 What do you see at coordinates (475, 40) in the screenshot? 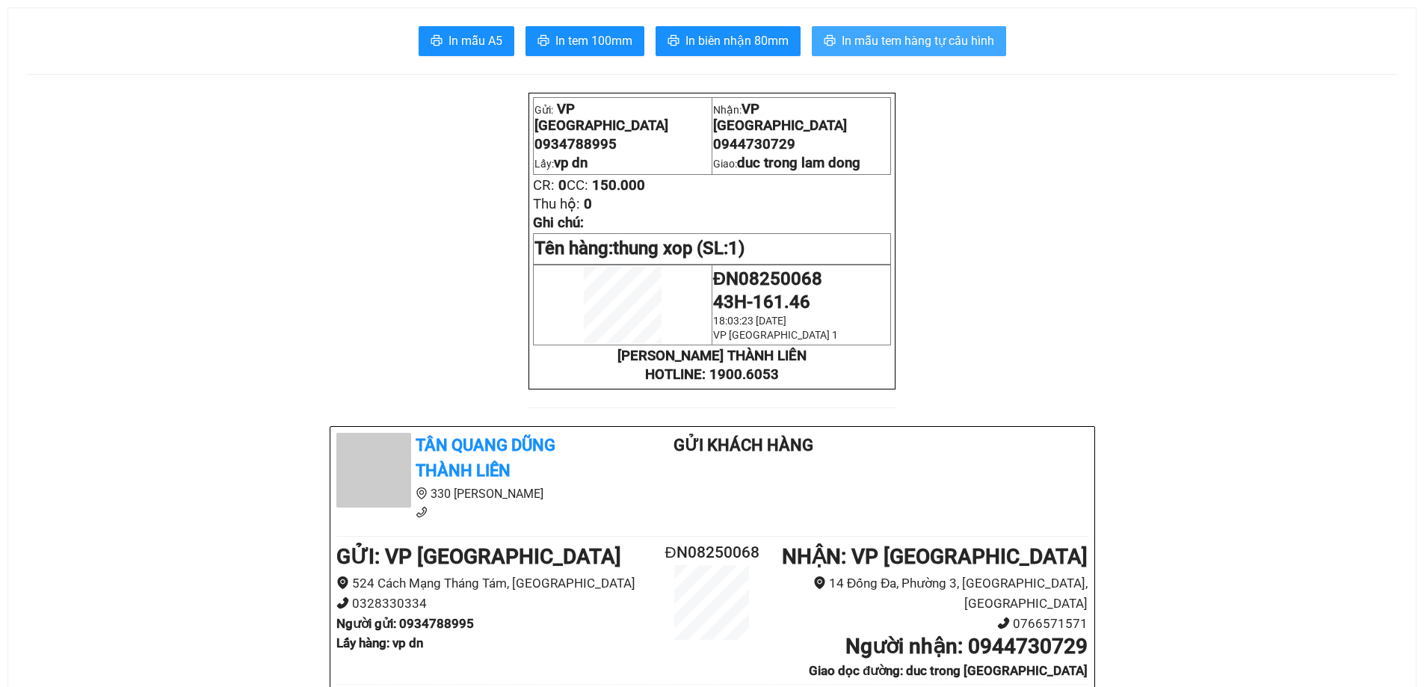
I see `span: In mẫu A5` at bounding box center [475, 40].